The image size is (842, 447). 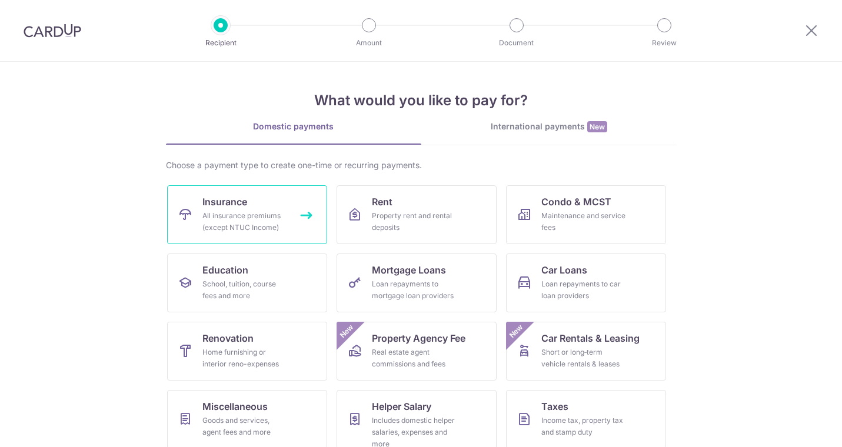 I want to click on span: Miscellaneous, so click(x=235, y=407).